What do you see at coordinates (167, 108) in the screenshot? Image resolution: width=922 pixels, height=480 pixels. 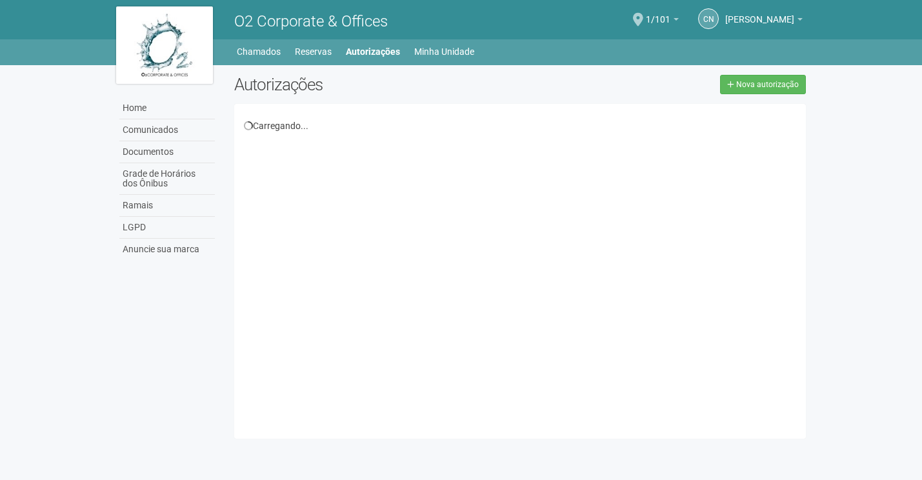 I see `a: Home` at bounding box center [167, 108].